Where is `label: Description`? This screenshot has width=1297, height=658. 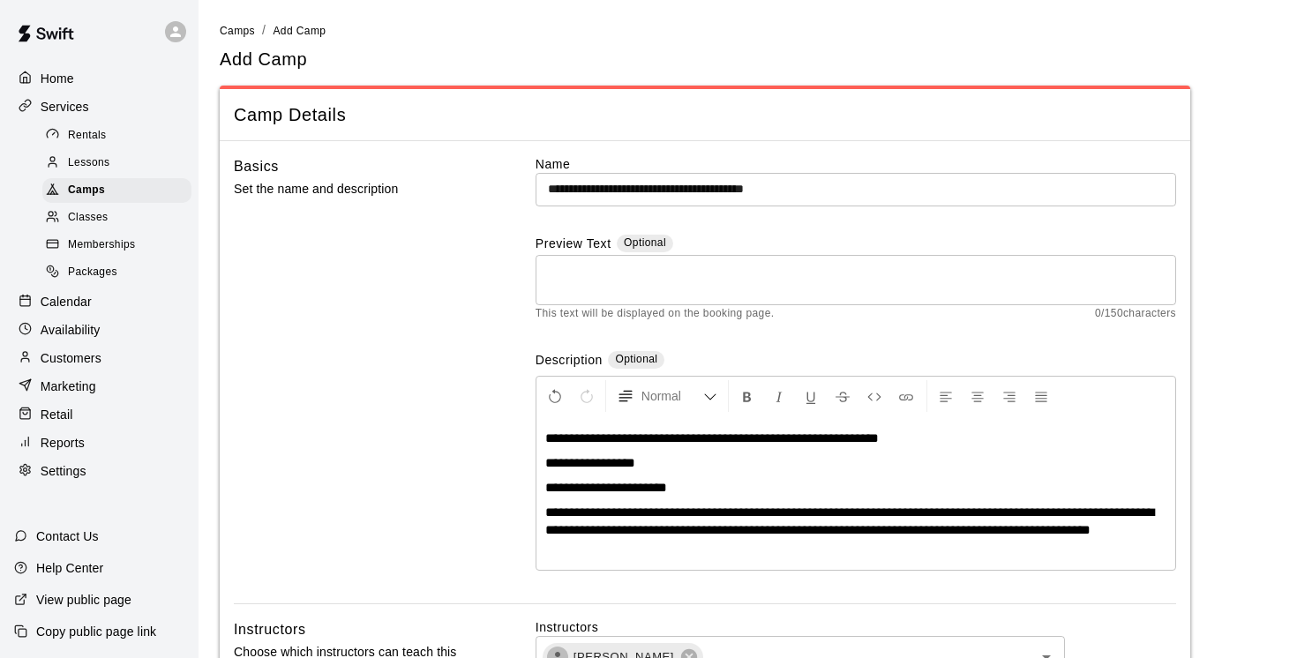
label: Description is located at coordinates (569, 361).